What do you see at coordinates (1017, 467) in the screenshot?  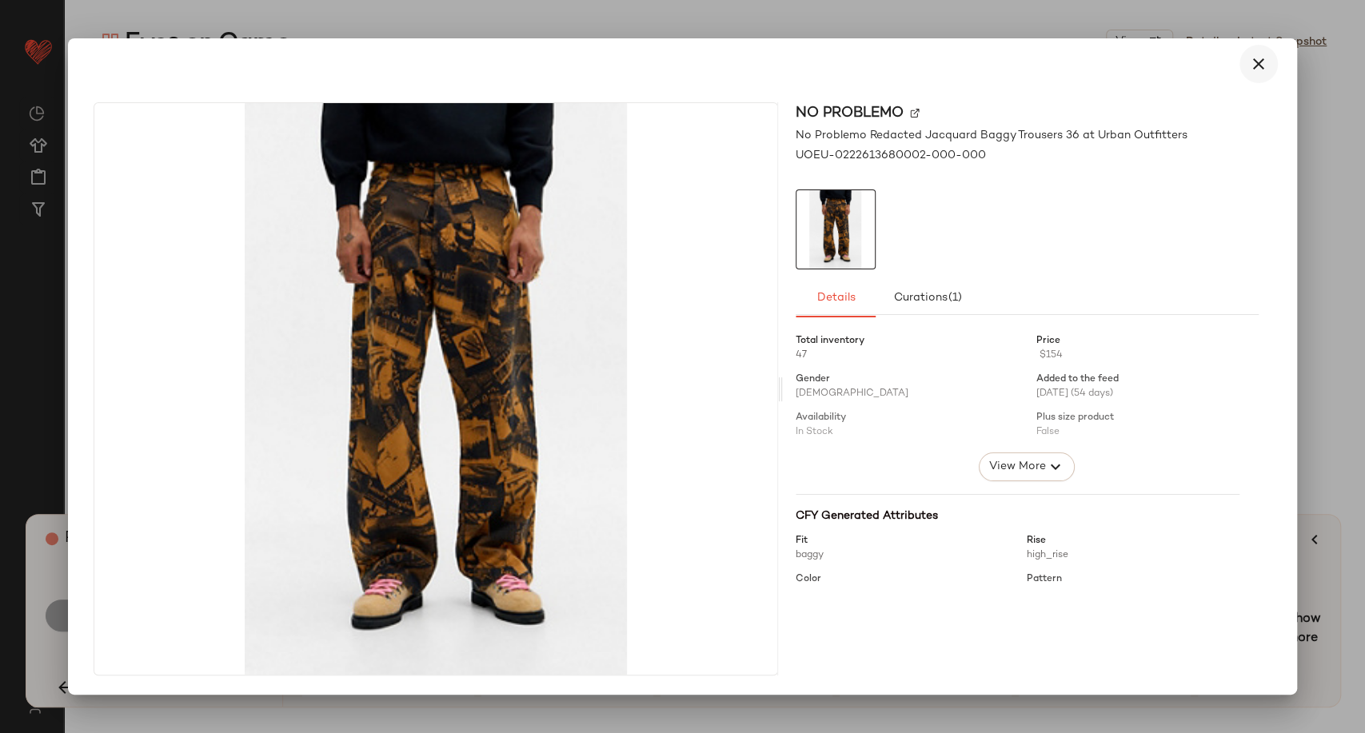 I see `span: View More` at bounding box center [1017, 467].